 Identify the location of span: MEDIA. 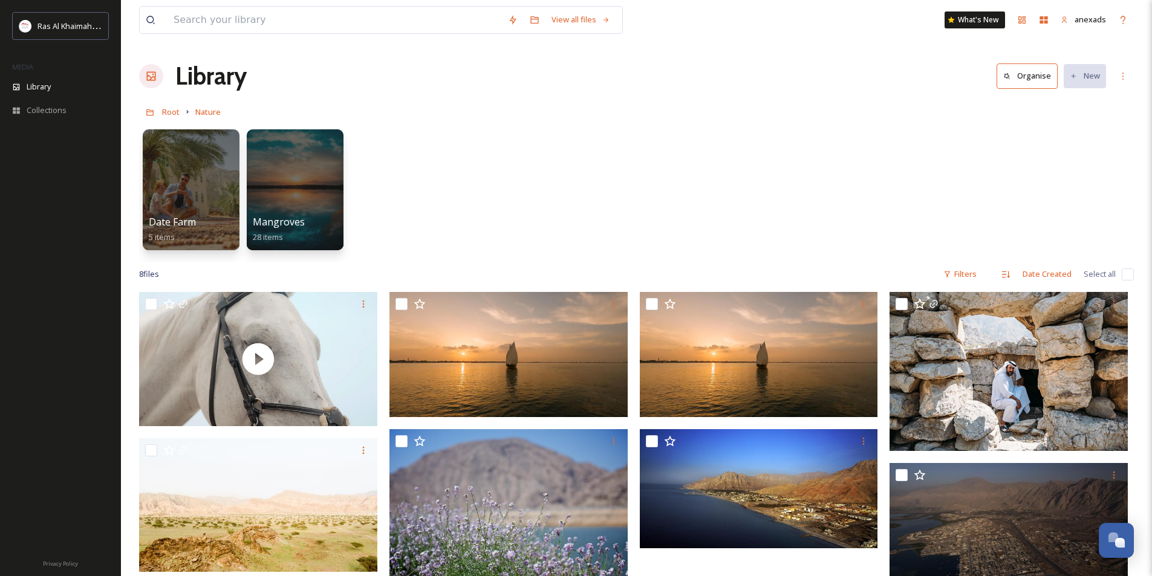
(22, 67).